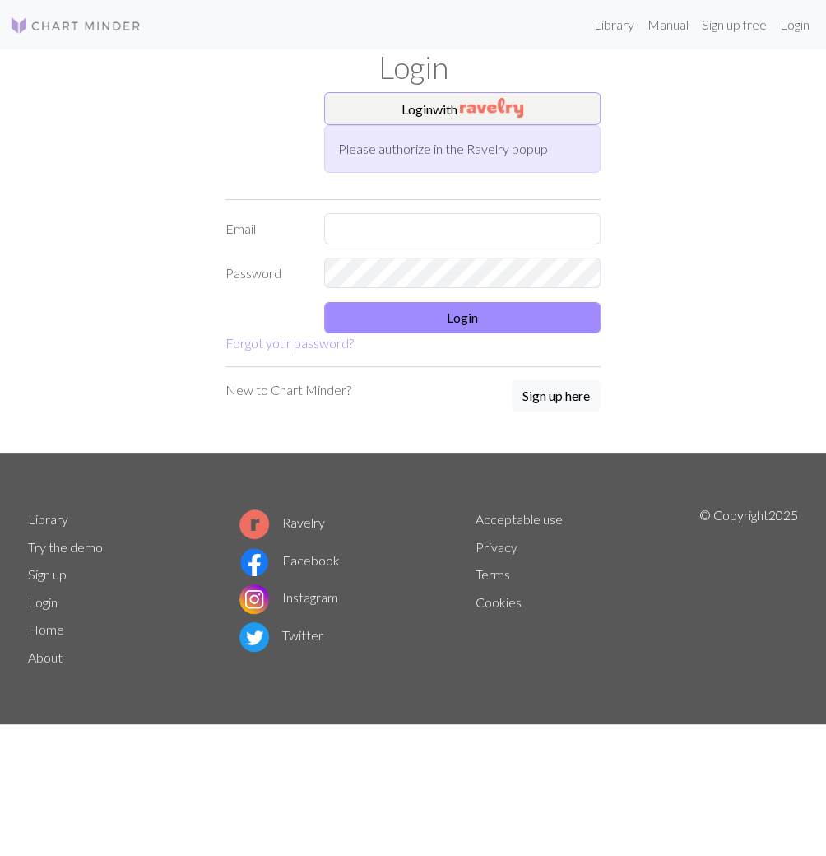 The height and width of the screenshot is (856, 826). I want to click on a: Privacy, so click(496, 547).